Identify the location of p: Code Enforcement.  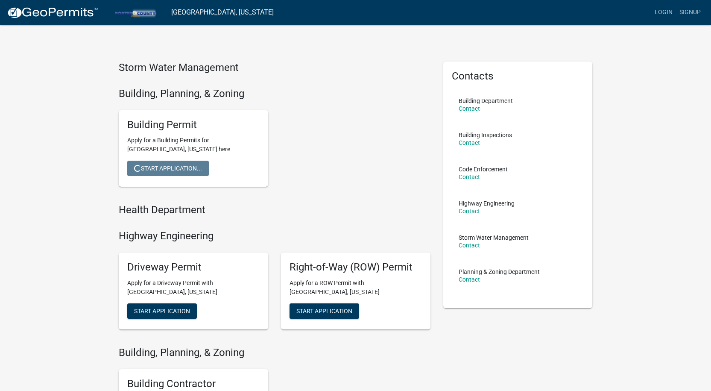
(483, 169).